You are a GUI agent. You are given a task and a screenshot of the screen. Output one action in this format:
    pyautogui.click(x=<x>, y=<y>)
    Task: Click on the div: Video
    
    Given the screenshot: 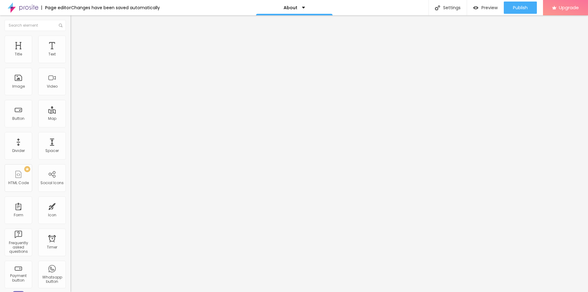 What is the action you would take?
    pyautogui.click(x=52, y=86)
    